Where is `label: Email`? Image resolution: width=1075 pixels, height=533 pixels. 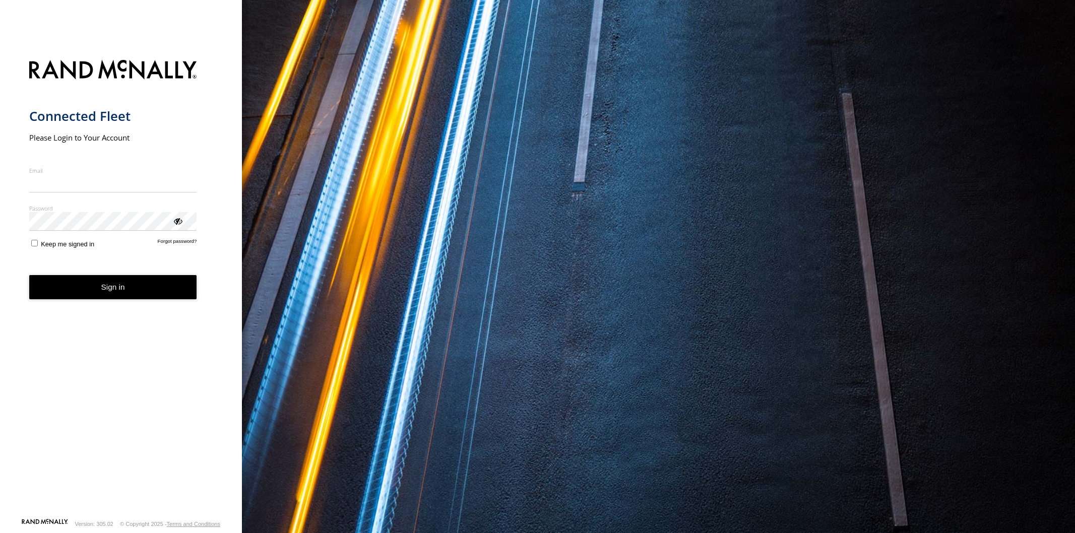 label: Email is located at coordinates (113, 170).